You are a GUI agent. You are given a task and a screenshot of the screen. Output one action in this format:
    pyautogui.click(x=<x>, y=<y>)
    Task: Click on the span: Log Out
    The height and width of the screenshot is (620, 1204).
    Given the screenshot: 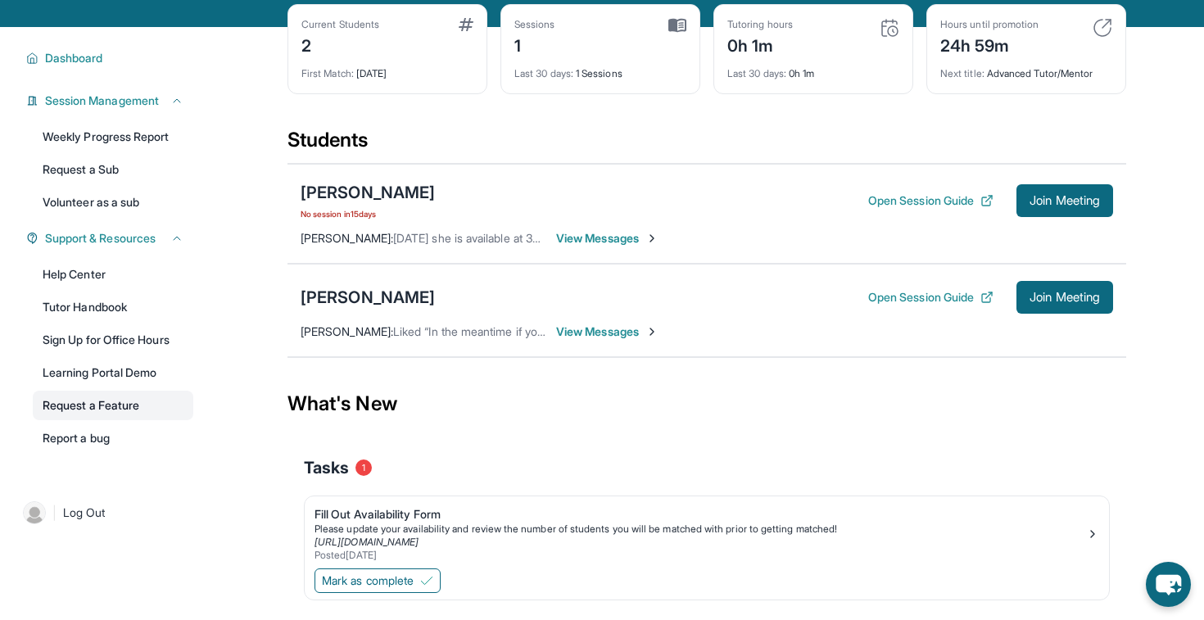 What is the action you would take?
    pyautogui.click(x=84, y=513)
    